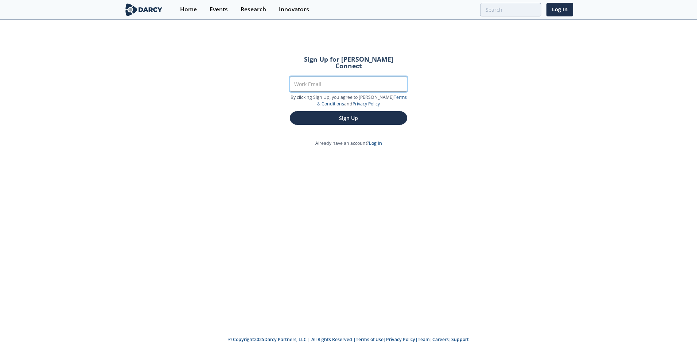 This screenshot has width=697, height=348. I want to click on input: Work Email, so click(348, 84).